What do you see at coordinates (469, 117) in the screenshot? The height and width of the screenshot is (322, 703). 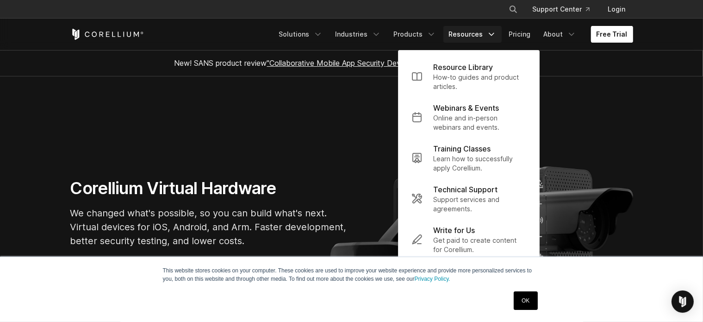 I see `a: Webinars & Events Online and in-person webinars and events.` at bounding box center [469, 117].